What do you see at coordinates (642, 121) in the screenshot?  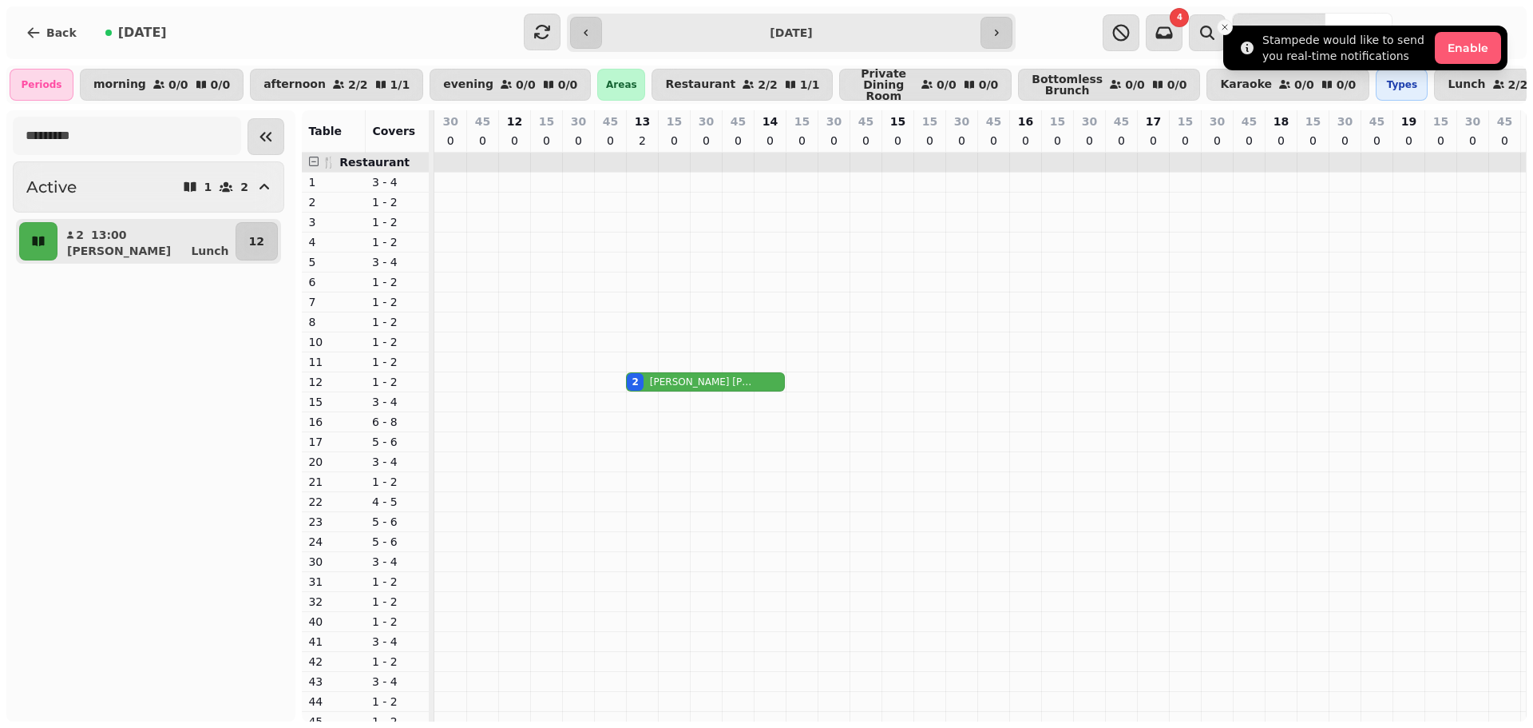 I see `p: 13` at bounding box center [642, 121].